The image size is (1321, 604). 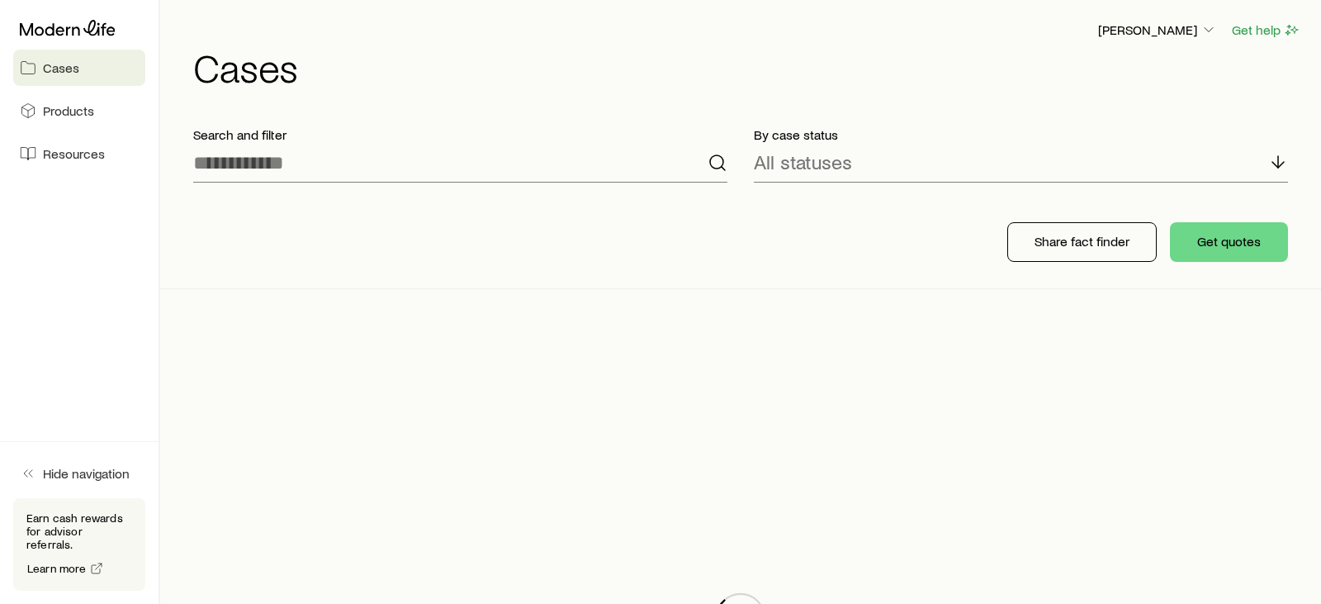 I want to click on span: Cases, so click(x=61, y=68).